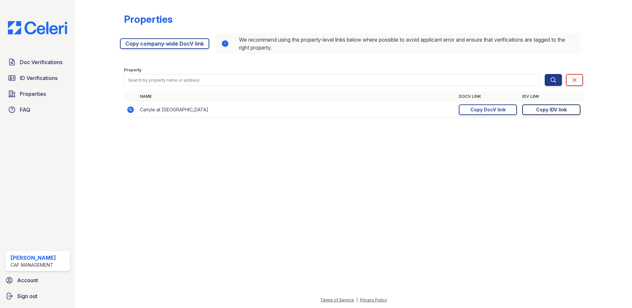  I want to click on input: Search by property name or address, so click(331, 80).